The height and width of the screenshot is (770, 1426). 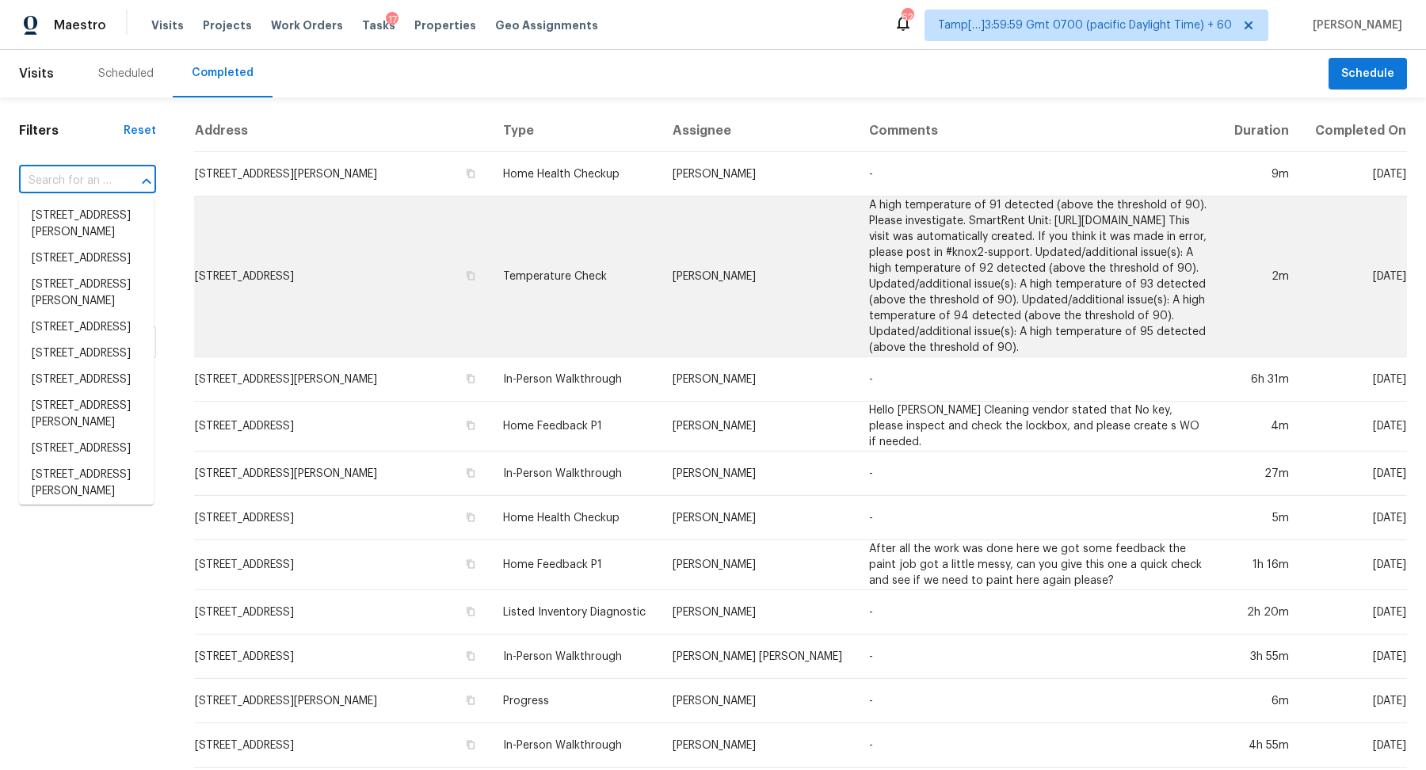 I want to click on td: Progress, so click(x=575, y=701).